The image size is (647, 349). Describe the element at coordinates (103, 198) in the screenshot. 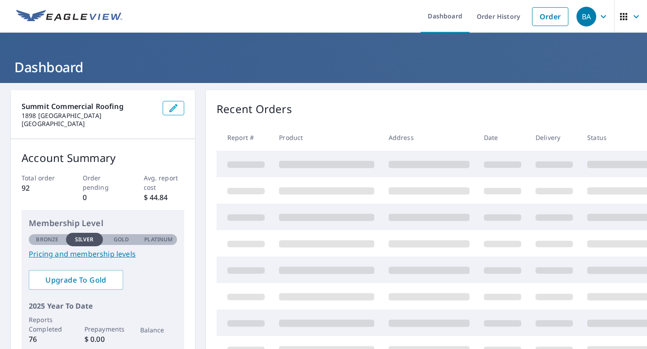

I see `p: 0` at that location.